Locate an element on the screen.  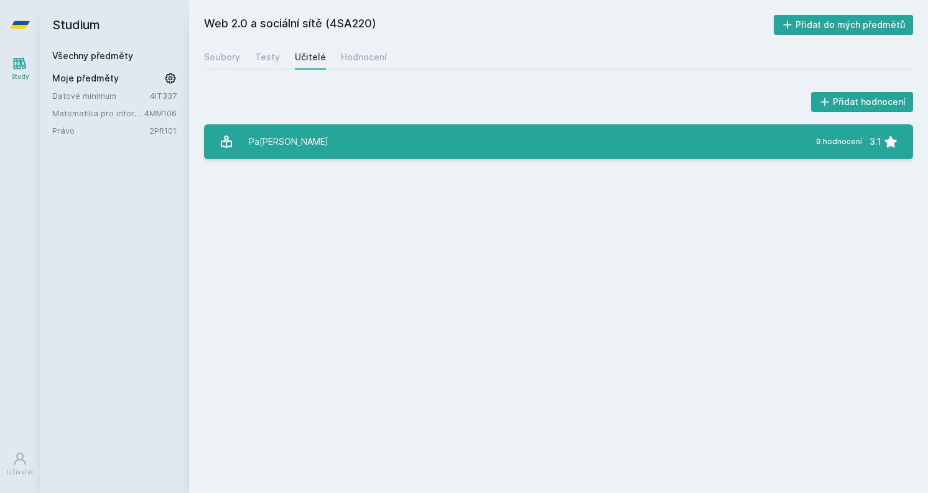
a: 2PR101 is located at coordinates (163, 131).